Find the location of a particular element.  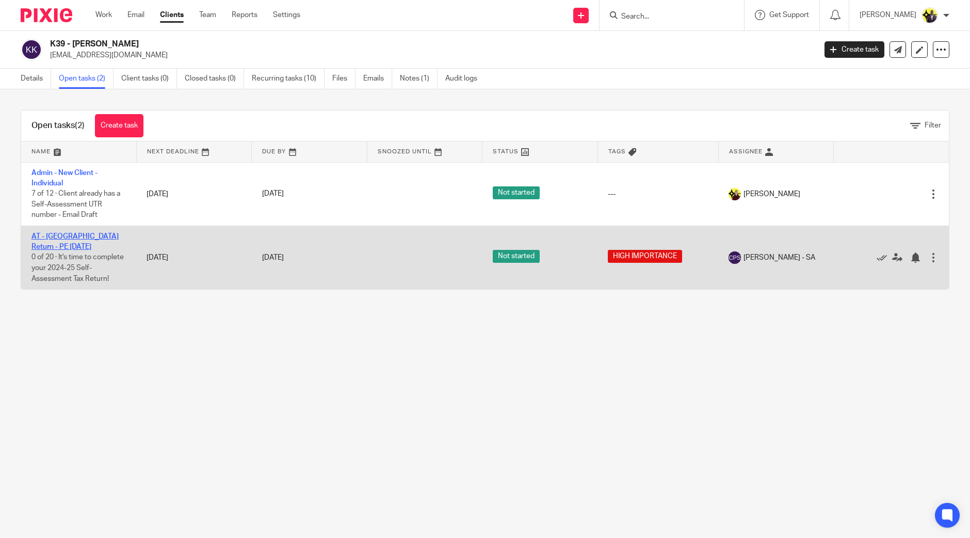

a: Emails is located at coordinates (378, 78).